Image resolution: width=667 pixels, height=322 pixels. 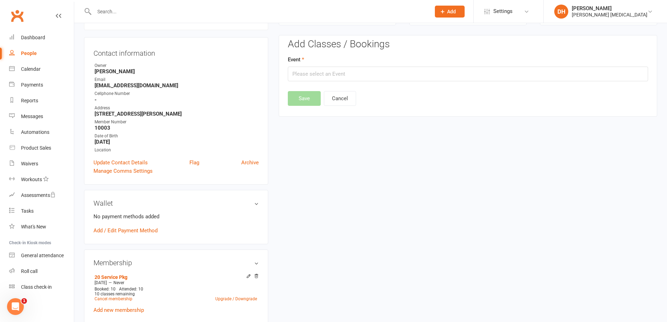 I want to click on div: What's New, so click(x=34, y=227).